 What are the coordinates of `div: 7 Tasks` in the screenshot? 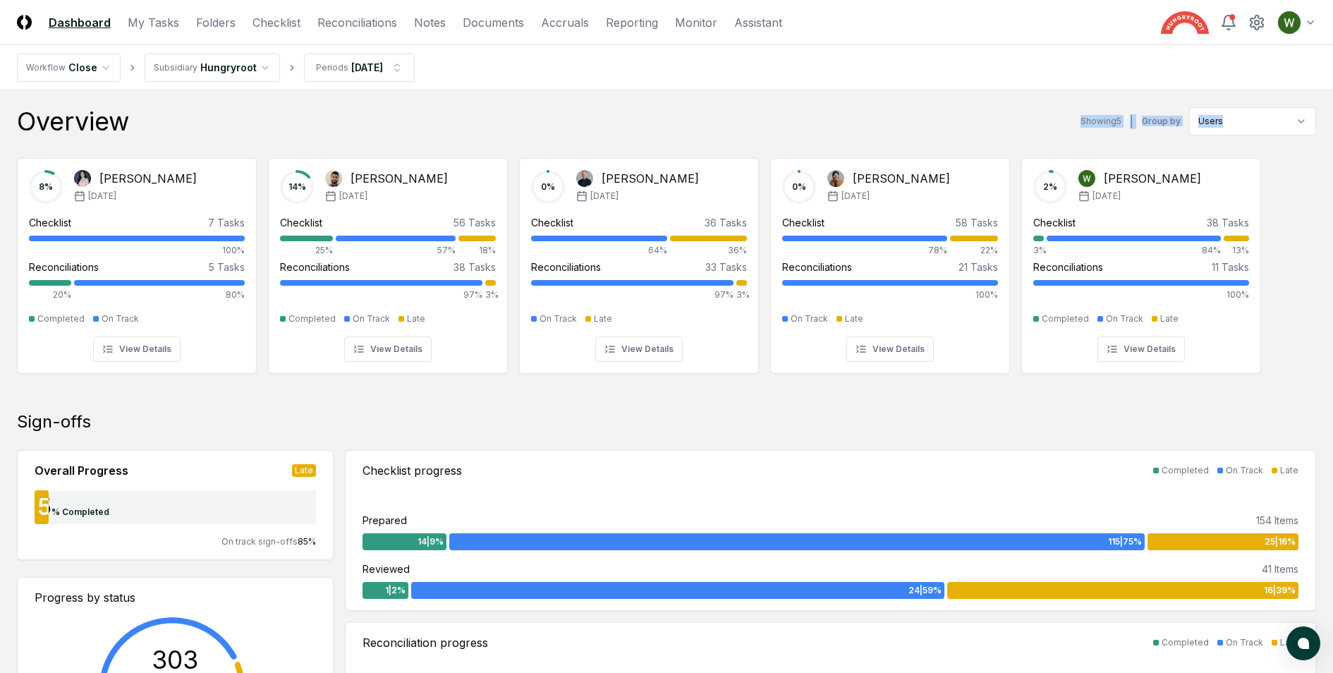 It's located at (226, 222).